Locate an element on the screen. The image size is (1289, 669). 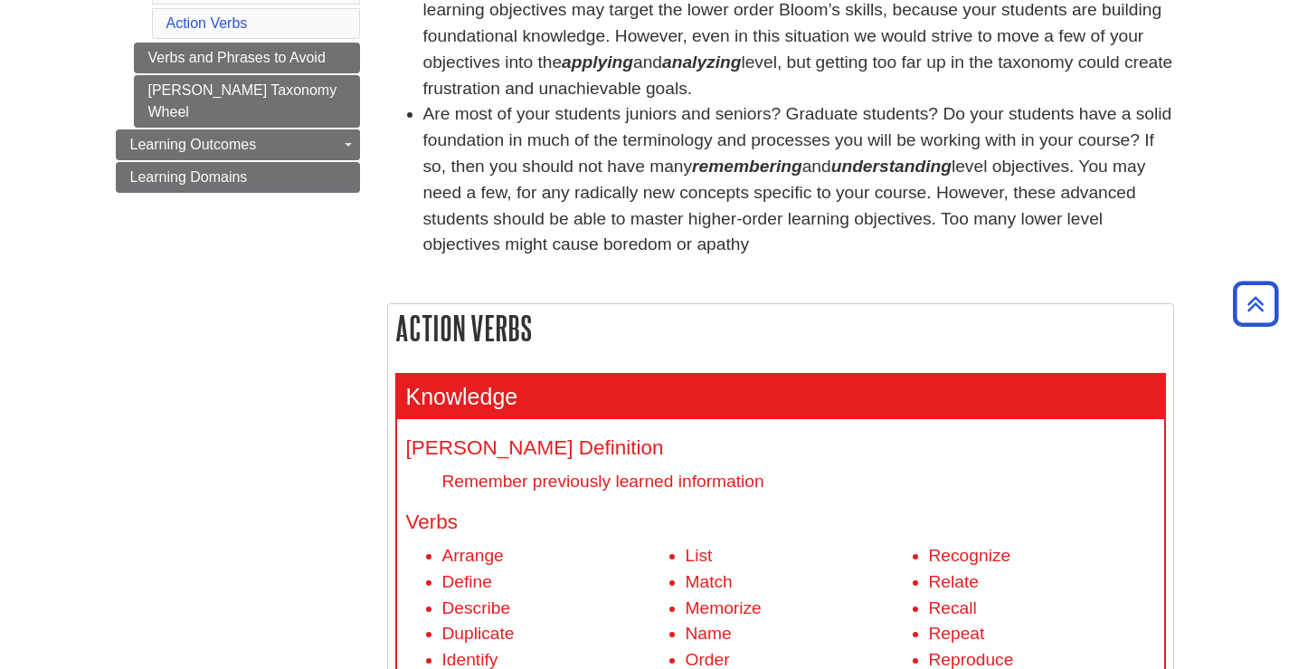
span: Learning Domains is located at coordinates (189, 176).